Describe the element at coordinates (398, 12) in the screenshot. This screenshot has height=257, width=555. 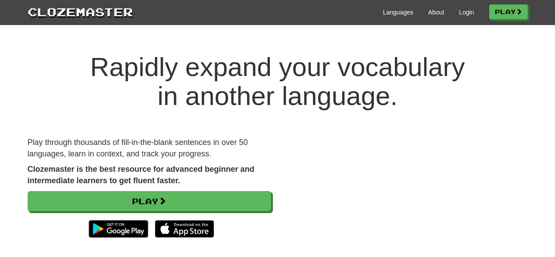
I see `a: Languages` at that location.